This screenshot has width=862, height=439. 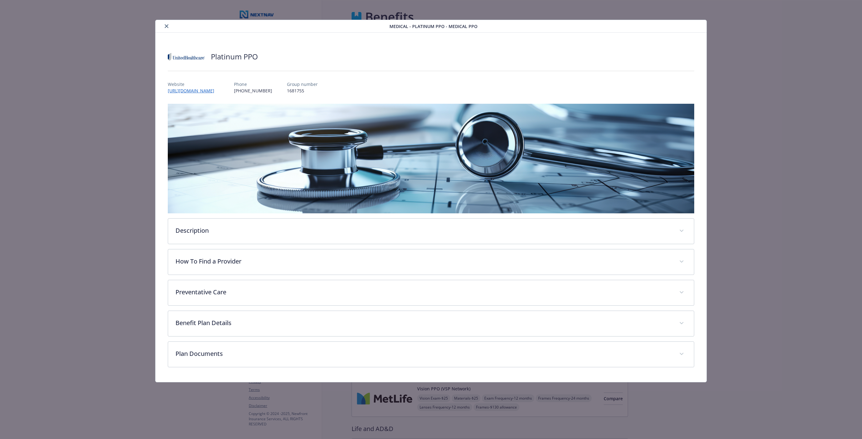 I want to click on p: 1681755, so click(x=302, y=91).